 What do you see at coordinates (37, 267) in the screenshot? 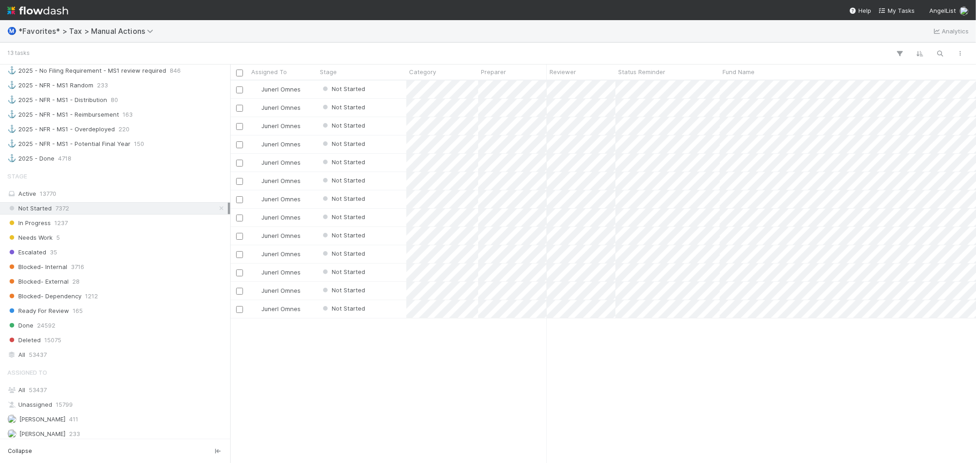
I see `span: Blocked- Internal` at bounding box center [37, 267].